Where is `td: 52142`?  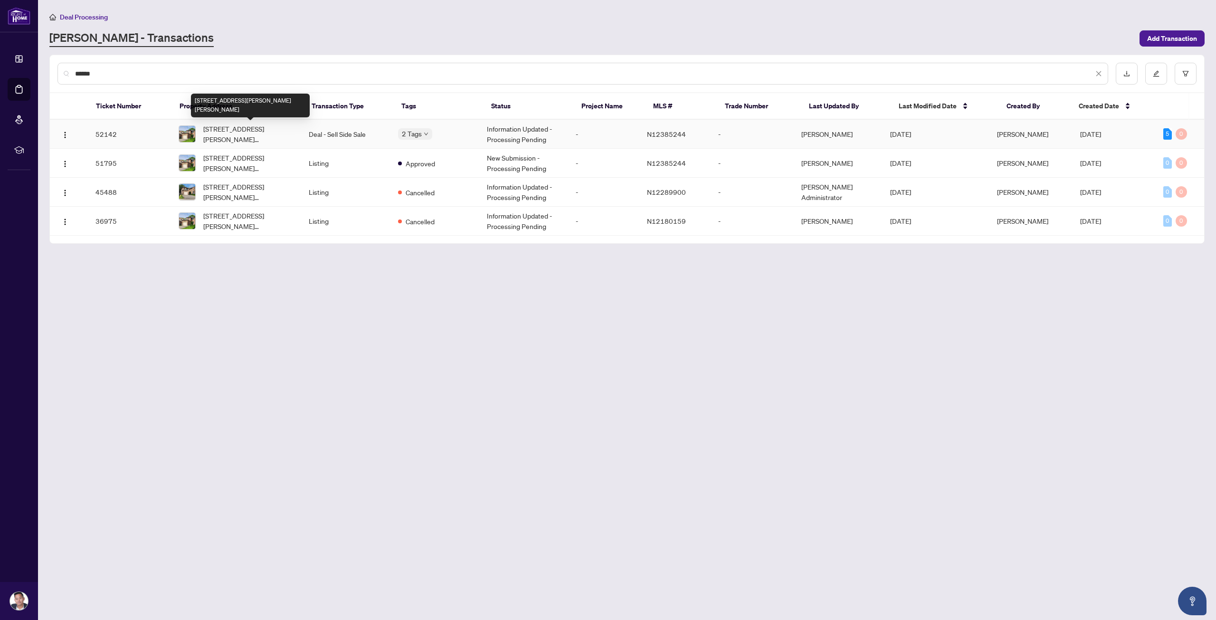 td: 52142 is located at coordinates (129, 134).